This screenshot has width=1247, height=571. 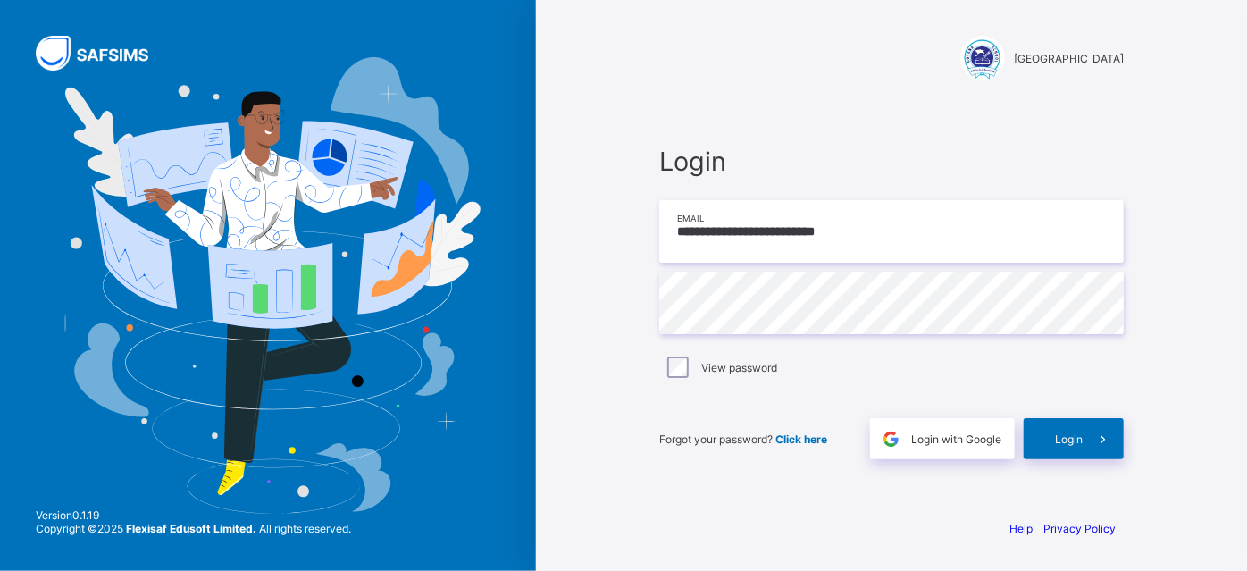 What do you see at coordinates (267, 285) in the screenshot?
I see `img: Hero Image` at bounding box center [267, 285].